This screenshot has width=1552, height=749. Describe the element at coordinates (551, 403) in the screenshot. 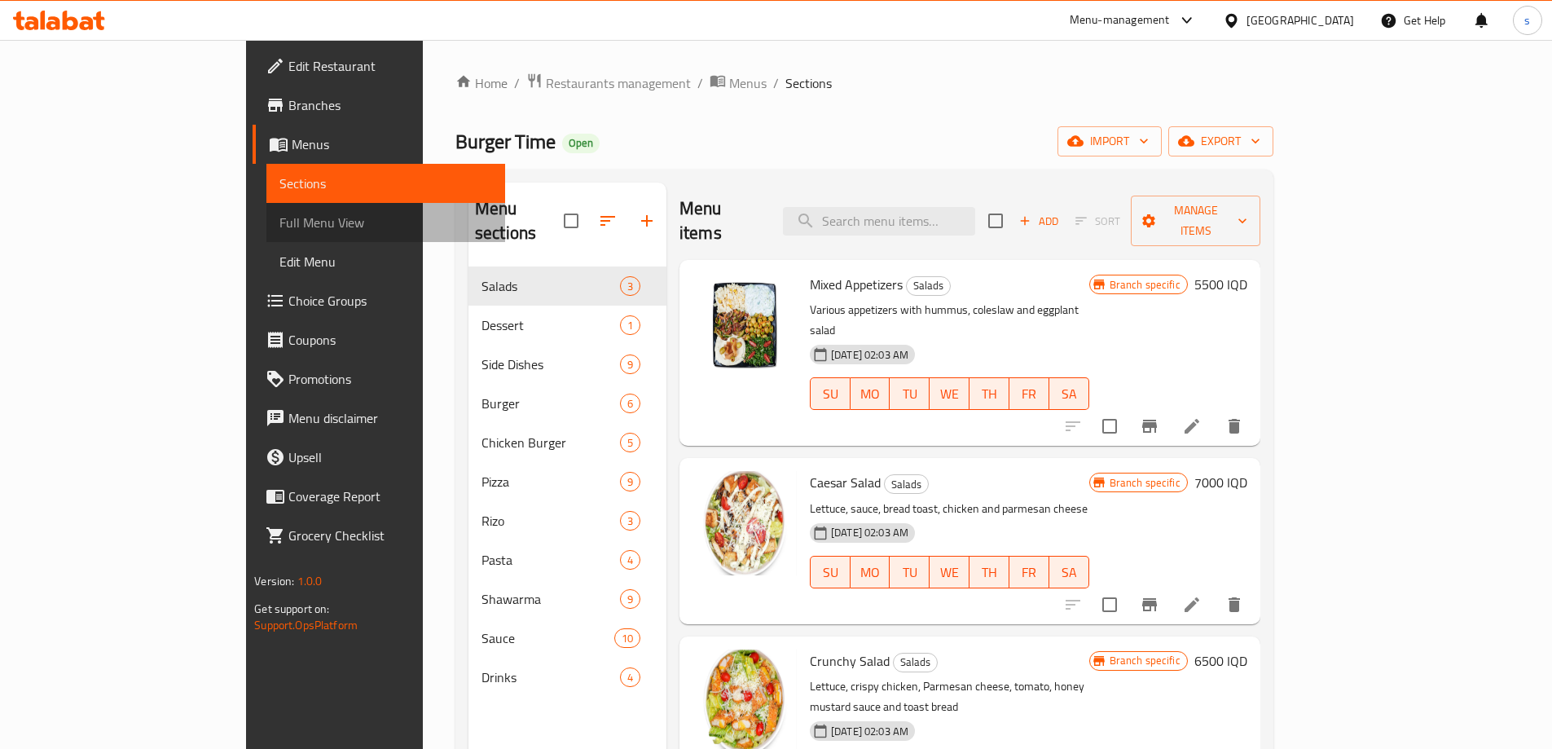

I see `div: Burger` at that location.